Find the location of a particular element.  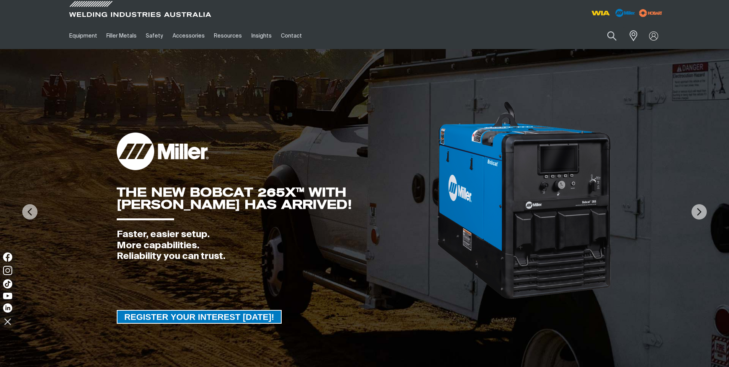

img: NextArrow is located at coordinates (699, 212).